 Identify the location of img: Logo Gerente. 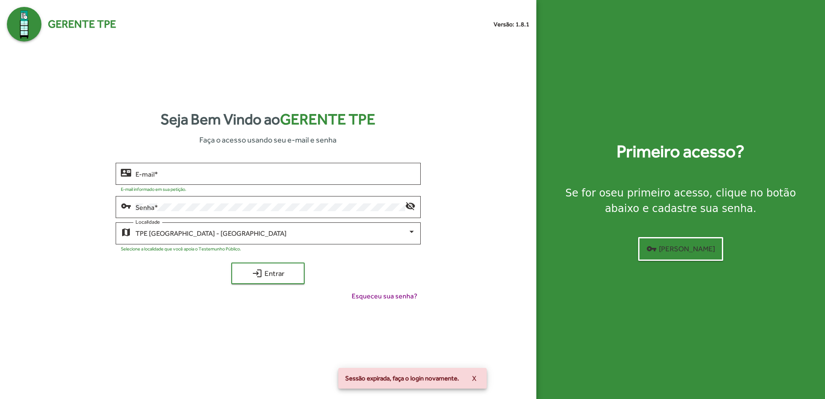
(24, 24).